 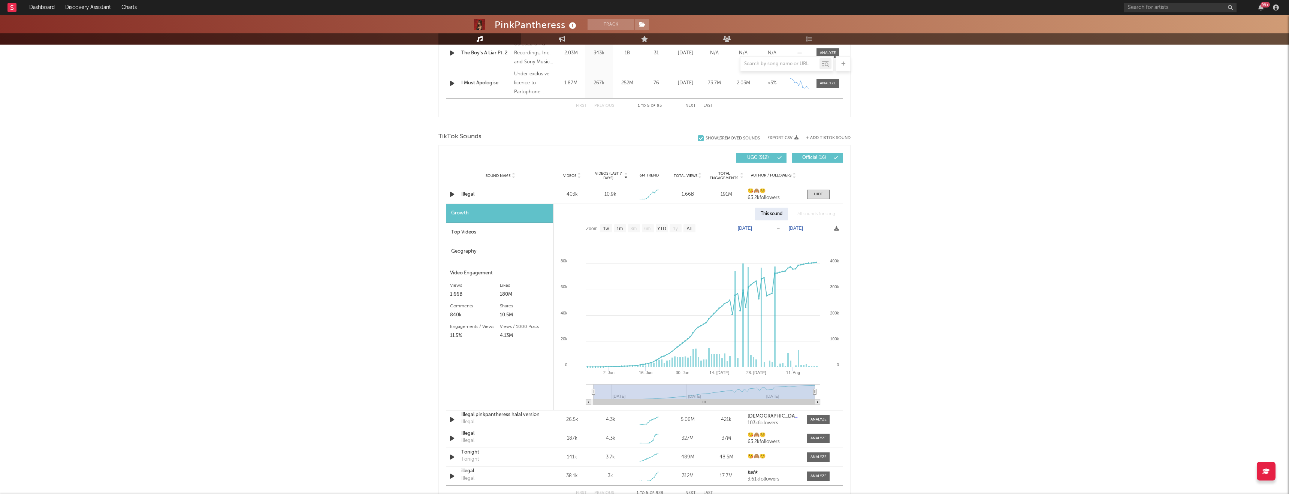 What do you see at coordinates (643, 106) in the screenshot?
I see `span: to` at bounding box center [643, 106].